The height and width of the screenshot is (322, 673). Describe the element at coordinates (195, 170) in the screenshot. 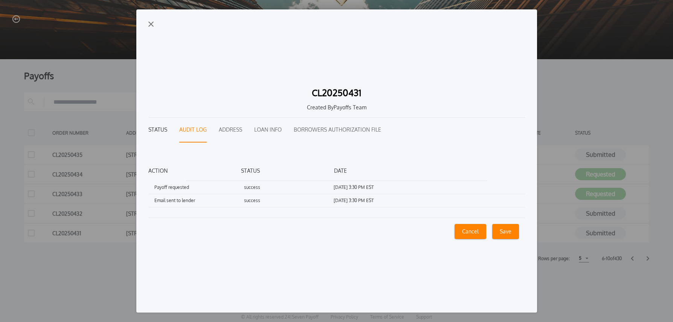

I see `h1: ACTION` at that location.